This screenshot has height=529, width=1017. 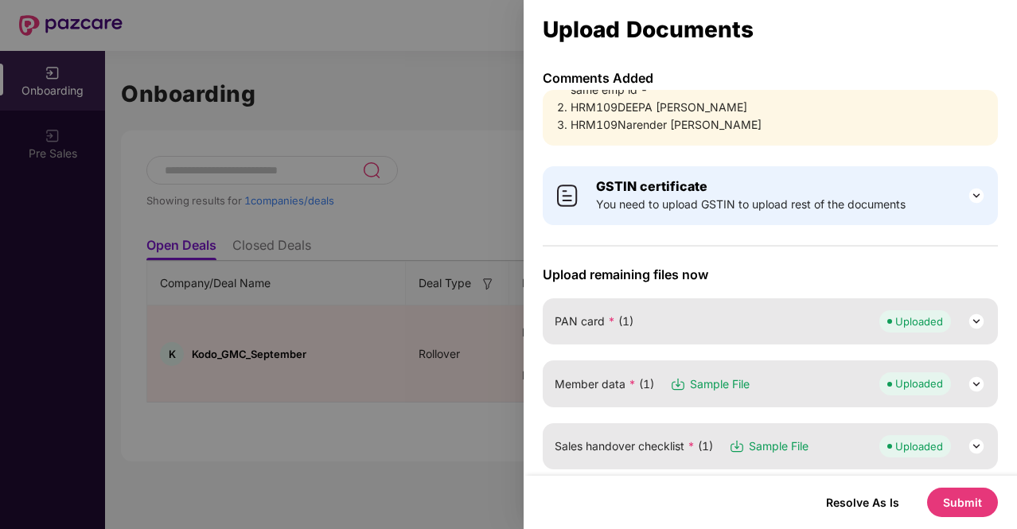 What do you see at coordinates (863, 502) in the screenshot?
I see `button: Resolve As Is` at bounding box center [863, 502].